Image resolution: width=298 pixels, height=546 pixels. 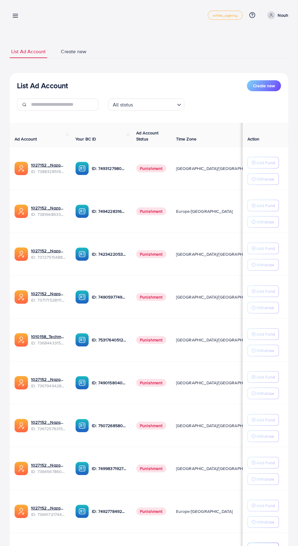 I want to click on div: <span class='underline'>1027152 _Nazaagency_007</span></br>7372751548805726224, so click(x=48, y=254).